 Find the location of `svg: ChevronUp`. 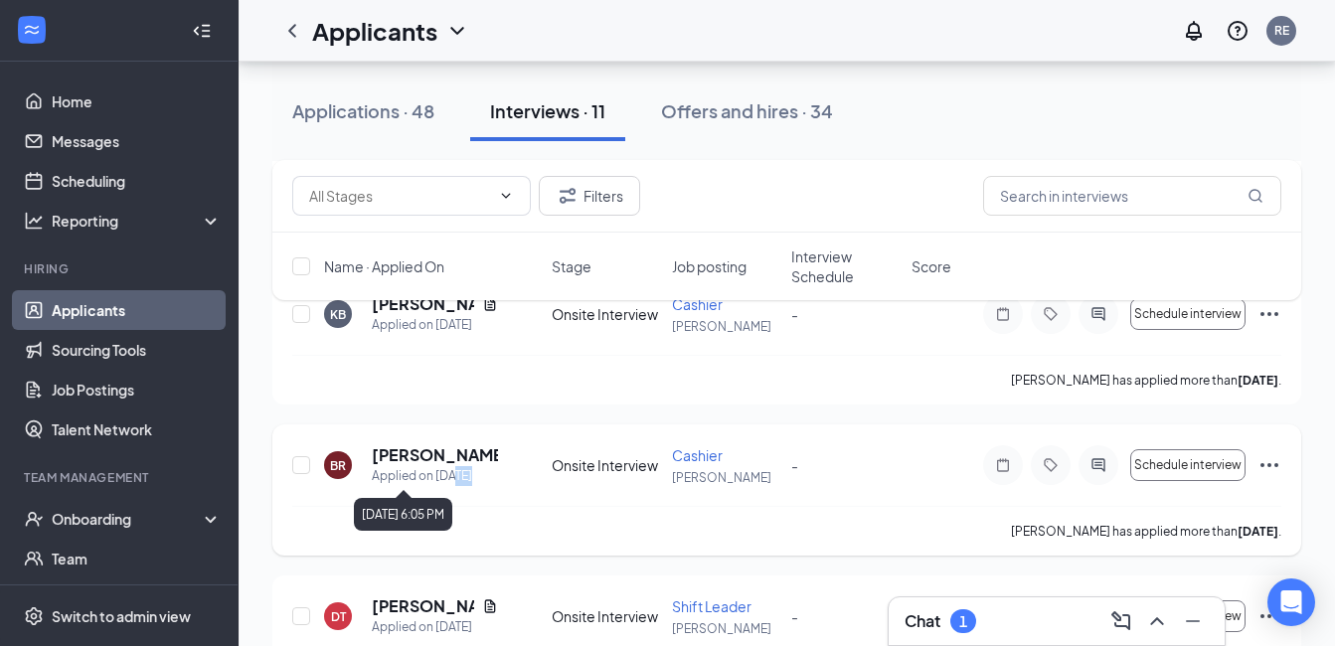

svg: ChevronUp is located at coordinates (1157, 621).